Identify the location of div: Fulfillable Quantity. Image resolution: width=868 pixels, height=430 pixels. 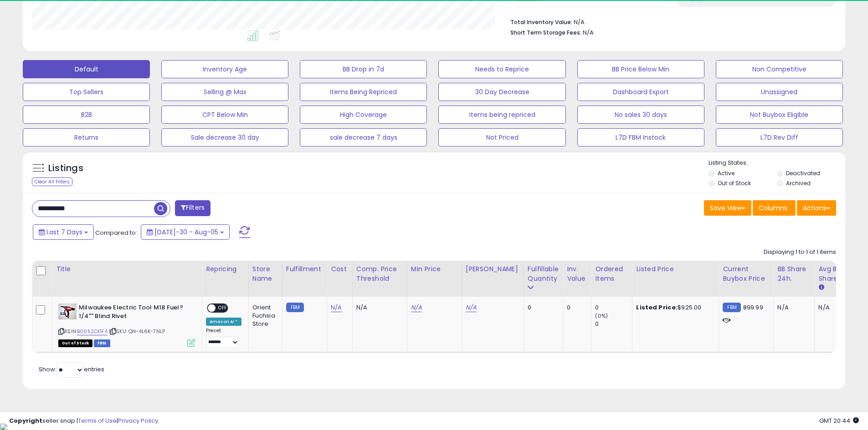
(543, 274).